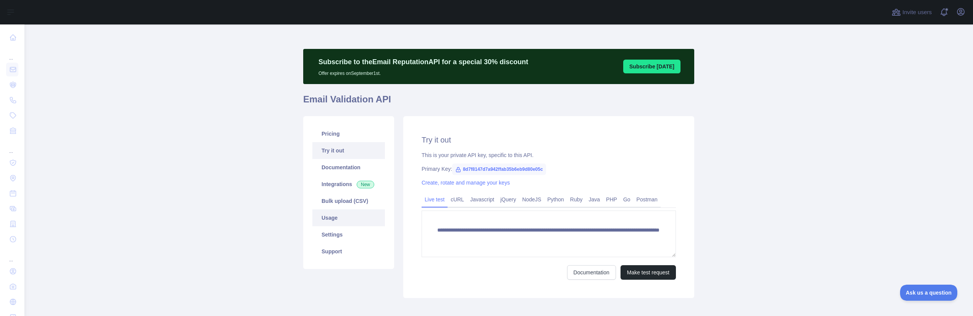  What do you see at coordinates (349, 150) in the screenshot?
I see `a: Try it out` at bounding box center [349, 150].